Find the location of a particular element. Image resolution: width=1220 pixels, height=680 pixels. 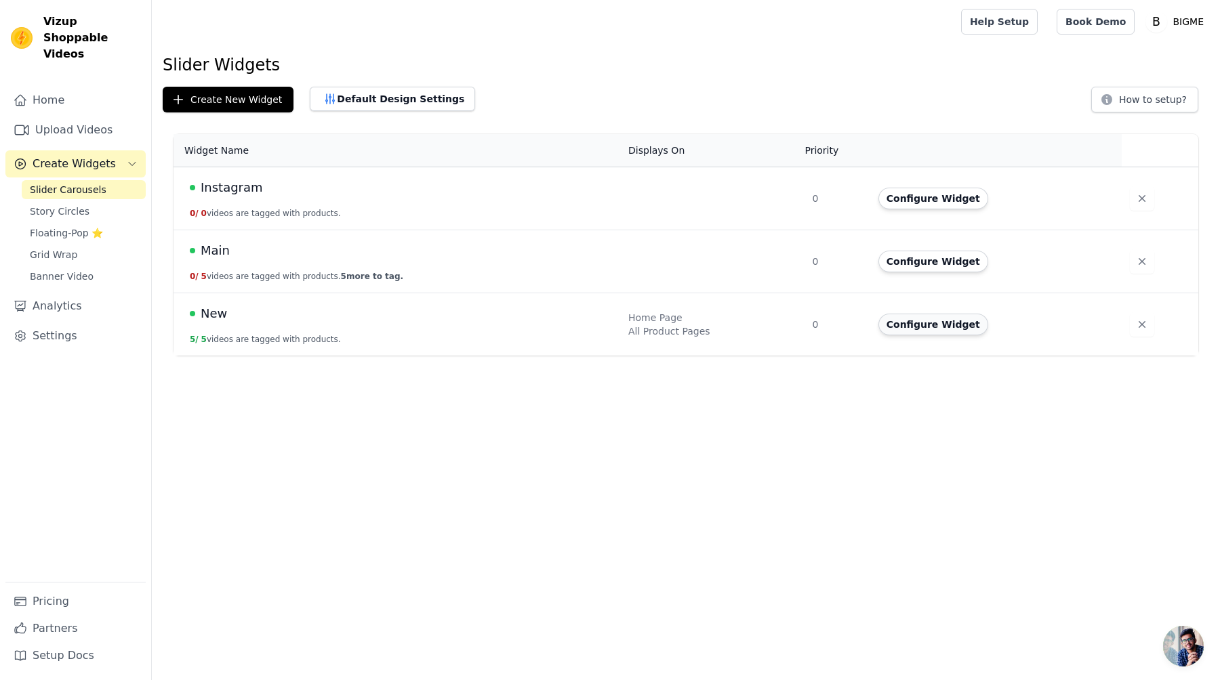

img: Vizup is located at coordinates (22, 38).